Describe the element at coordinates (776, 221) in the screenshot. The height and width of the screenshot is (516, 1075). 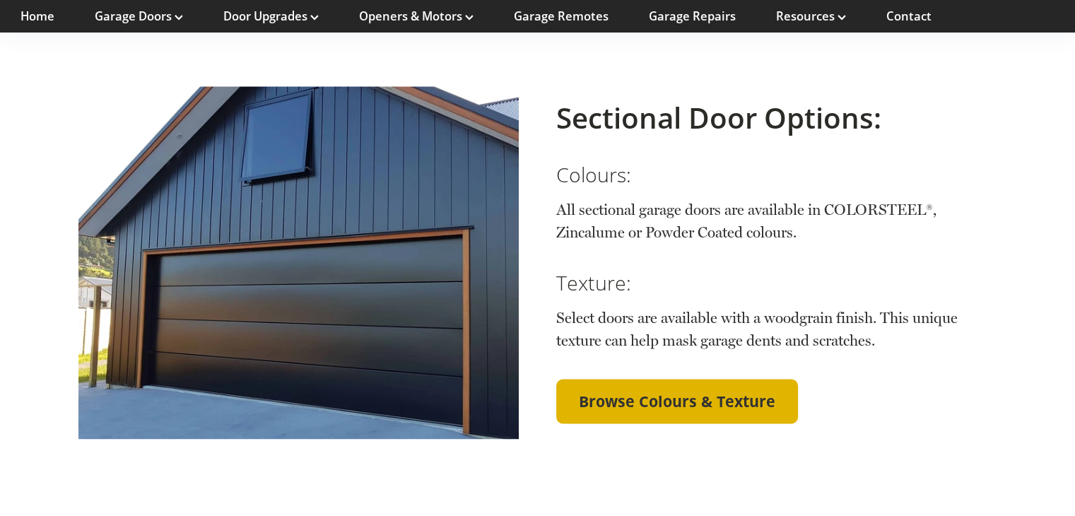
I see `p: All sectional garage doors are available in COLORSTEEL®, Zincalume or Powder Coated colours.` at that location.